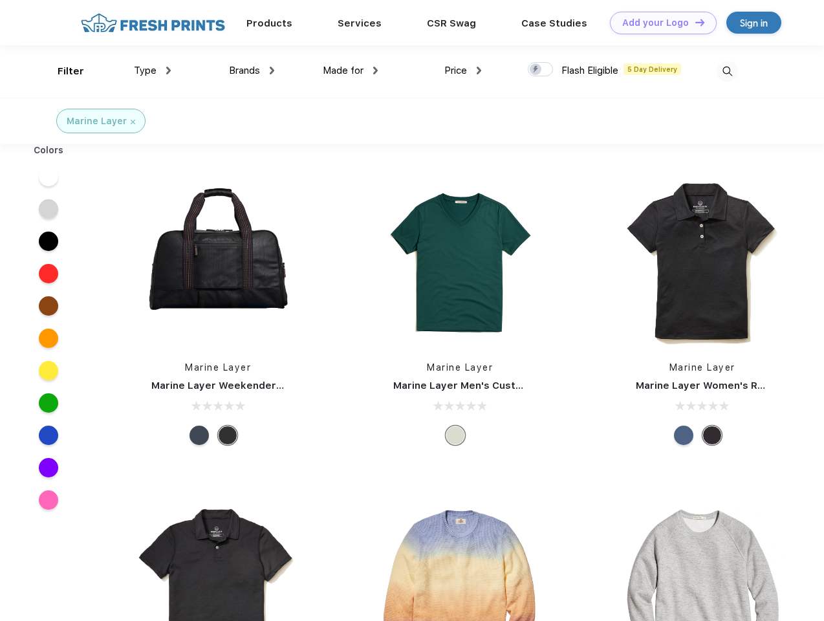 This screenshot has width=824, height=621. What do you see at coordinates (70, 71) in the screenshot?
I see `div: Filter` at bounding box center [70, 71].